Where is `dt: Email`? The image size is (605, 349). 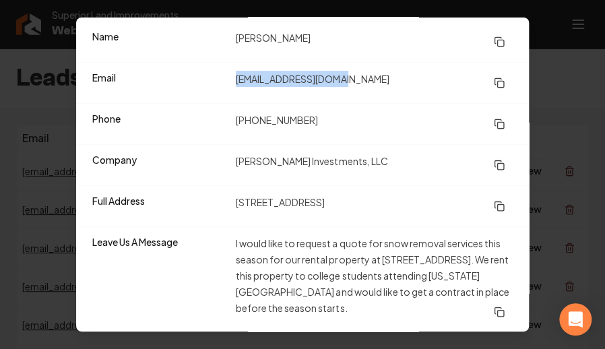 dt: Email is located at coordinates (158, 83).